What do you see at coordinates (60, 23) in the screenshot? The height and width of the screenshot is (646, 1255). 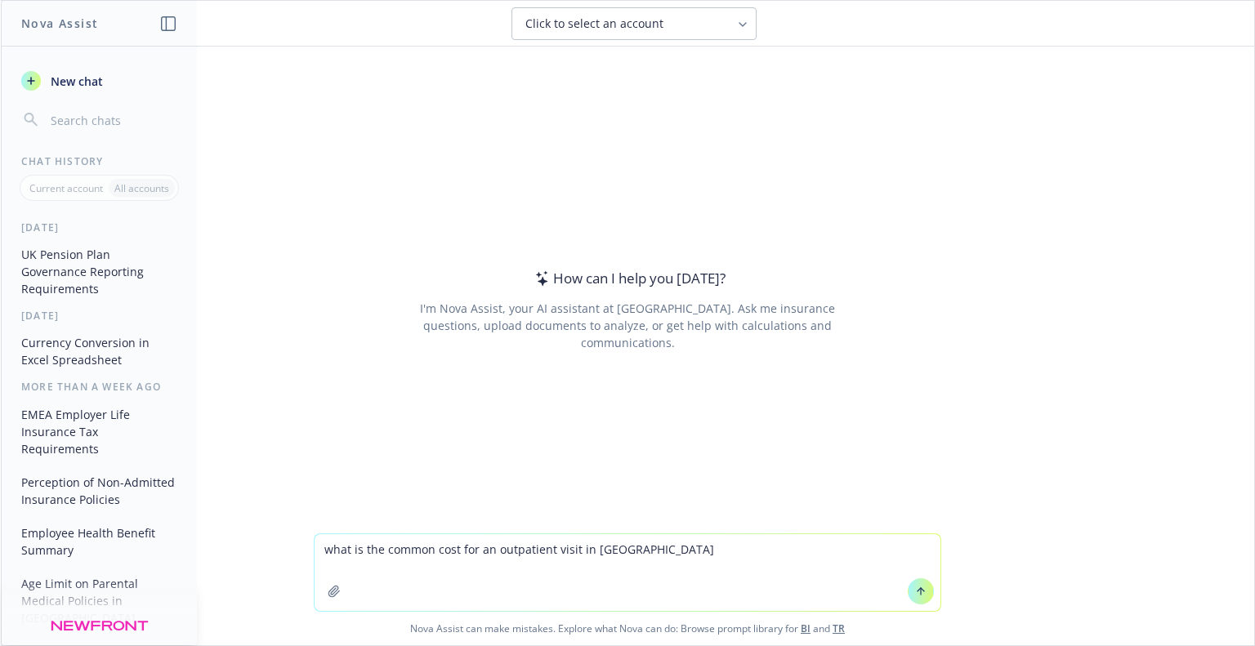 I see `h1: Nova Assist` at bounding box center [60, 23].